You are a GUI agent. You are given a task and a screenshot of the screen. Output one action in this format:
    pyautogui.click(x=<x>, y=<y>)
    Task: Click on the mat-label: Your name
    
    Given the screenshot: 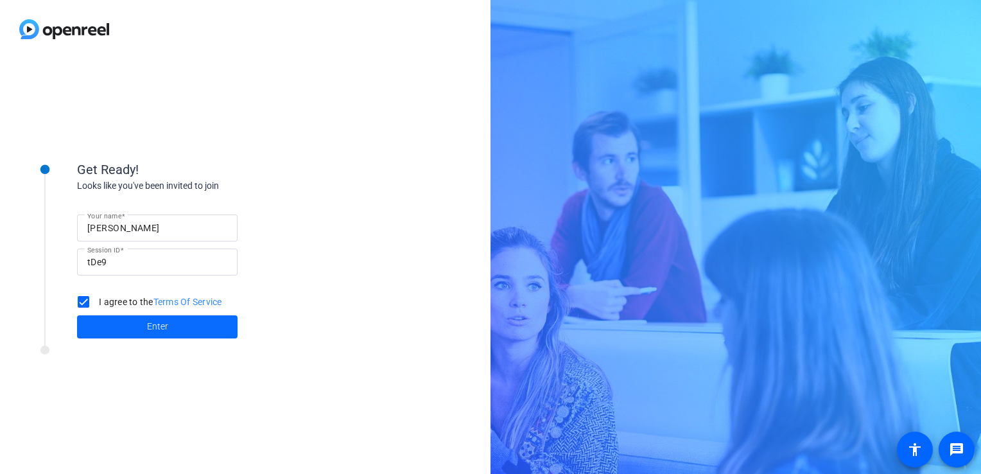 What is the action you would take?
    pyautogui.click(x=104, y=216)
    